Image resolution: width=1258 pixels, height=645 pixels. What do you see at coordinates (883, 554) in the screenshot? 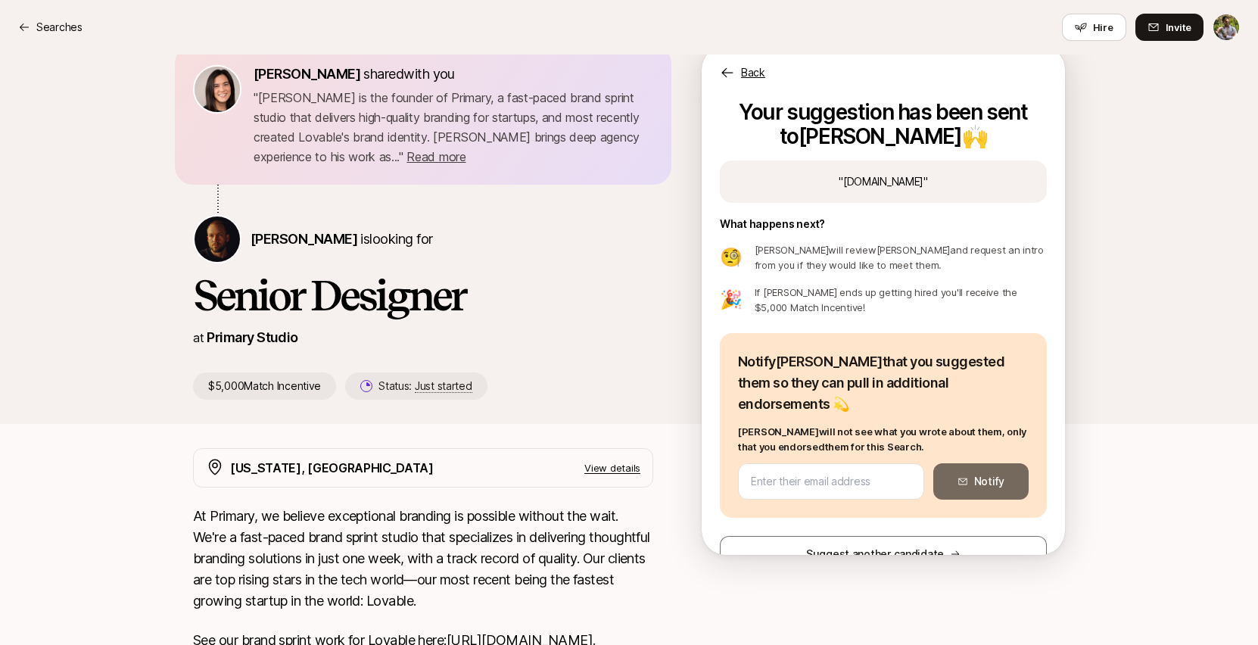
I see `button: Suggest another candidate` at bounding box center [883, 554].